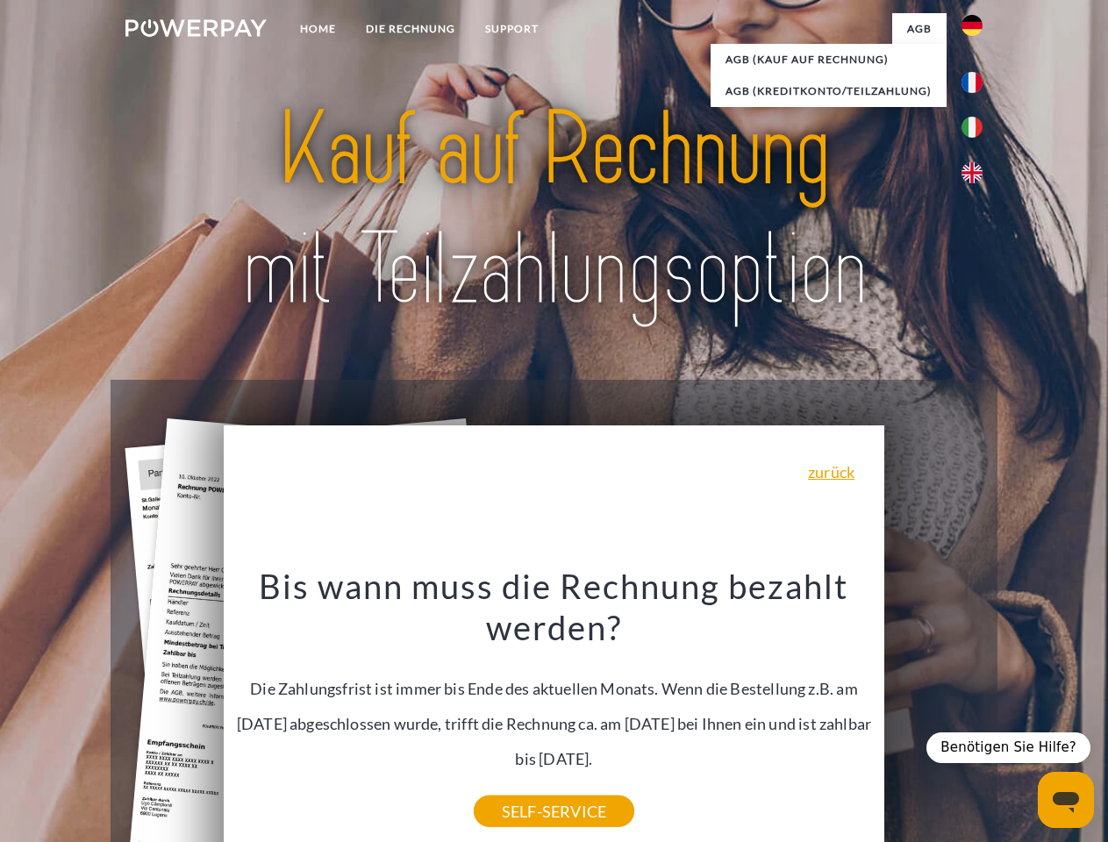  What do you see at coordinates (972, 25) in the screenshot?
I see `img: de` at bounding box center [972, 25].